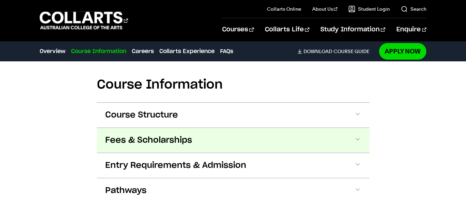 This screenshot has height=202, width=466. What do you see at coordinates (141, 115) in the screenshot?
I see `span: Course Structure` at bounding box center [141, 115].